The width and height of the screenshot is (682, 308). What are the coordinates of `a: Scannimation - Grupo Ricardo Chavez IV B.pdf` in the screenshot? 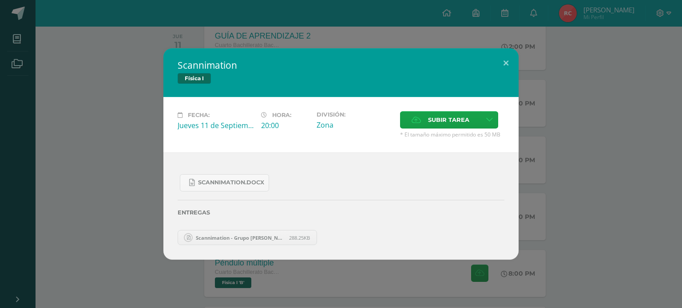 It's located at (247, 238).